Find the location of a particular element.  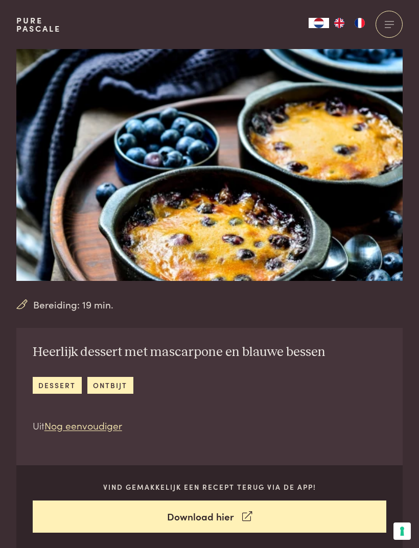

ul: Language list is located at coordinates (350, 23).